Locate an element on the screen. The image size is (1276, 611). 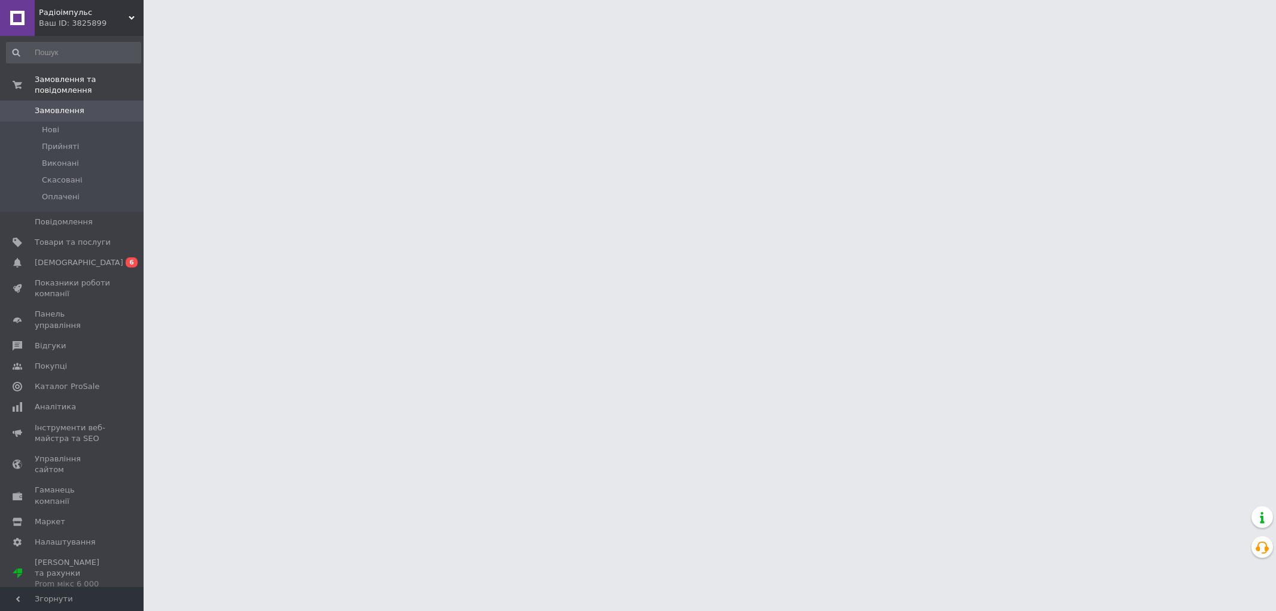
span: Повідомлення is located at coordinates (63, 222).